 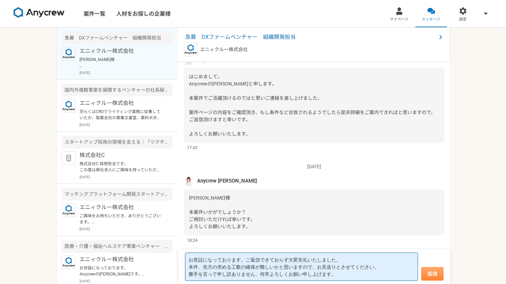 I want to click on div: 急募 DXファームベンチャー 組織開発担当, so click(x=117, y=38).